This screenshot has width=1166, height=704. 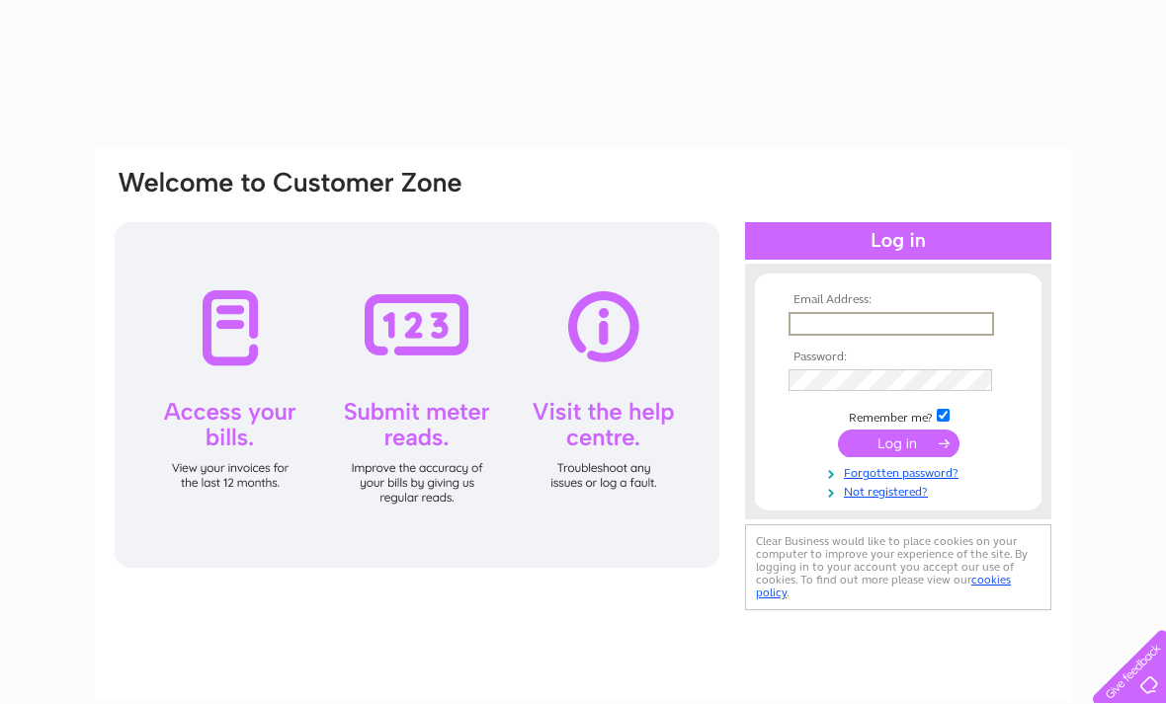 What do you see at coordinates (898, 416) in the screenshot?
I see `td: Remember me?` at bounding box center [898, 416].